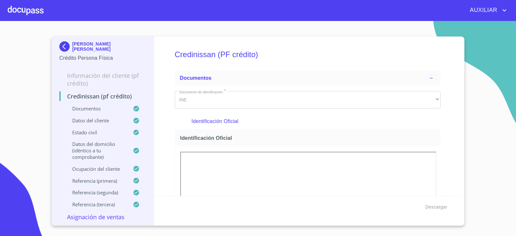  What do you see at coordinates (486, 10) in the screenshot?
I see `button: account of current user` at bounding box center [486, 10].